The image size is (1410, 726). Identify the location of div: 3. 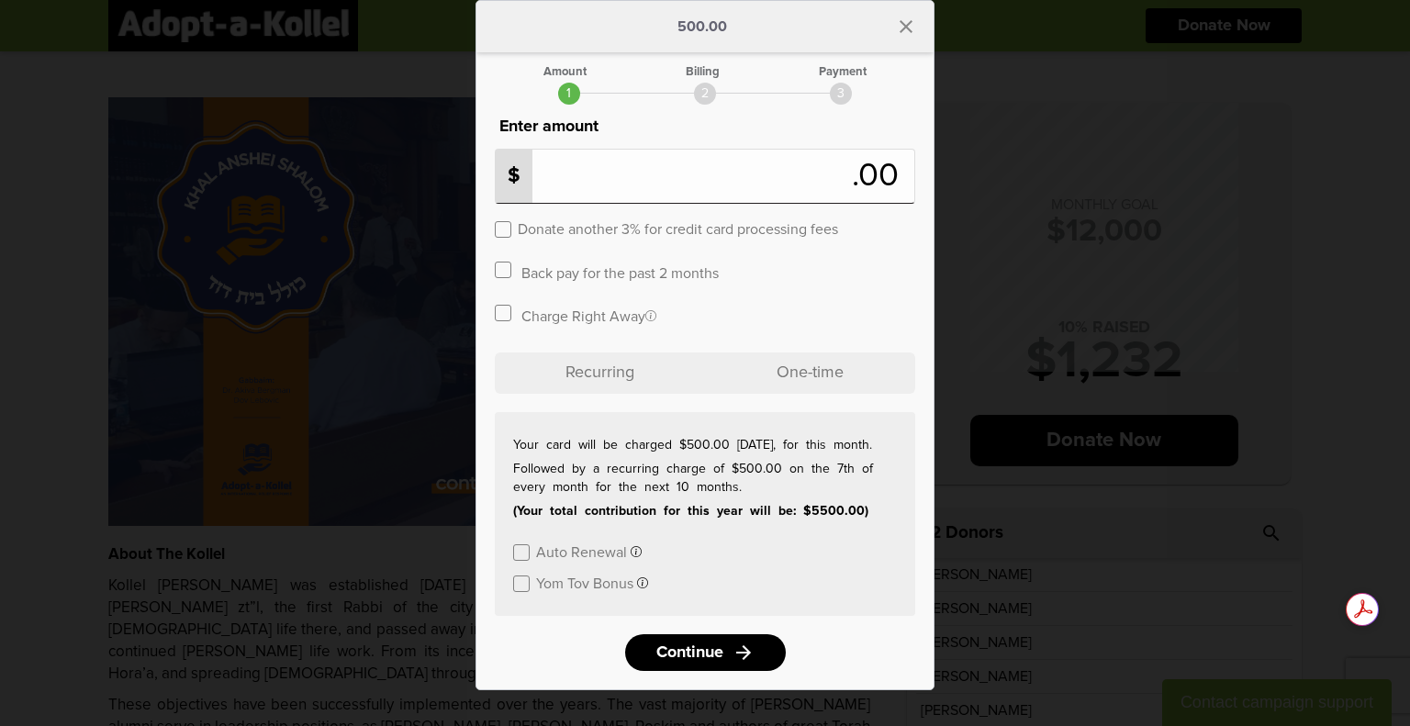
(841, 94).